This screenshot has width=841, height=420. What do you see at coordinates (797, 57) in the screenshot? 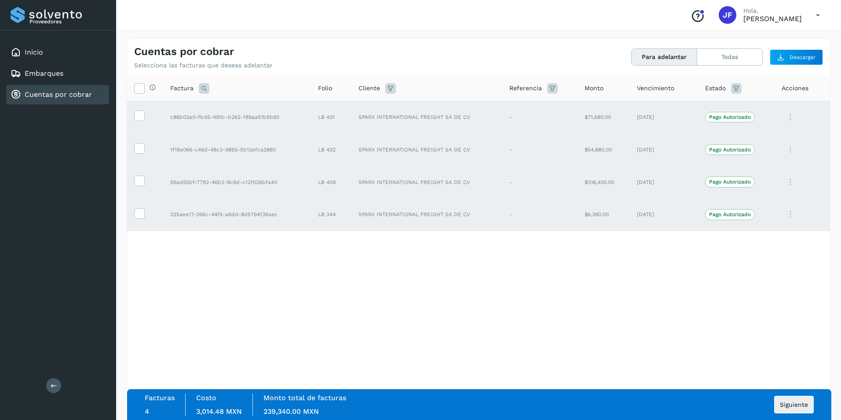
I see `button: Descargar` at bounding box center [797, 57].